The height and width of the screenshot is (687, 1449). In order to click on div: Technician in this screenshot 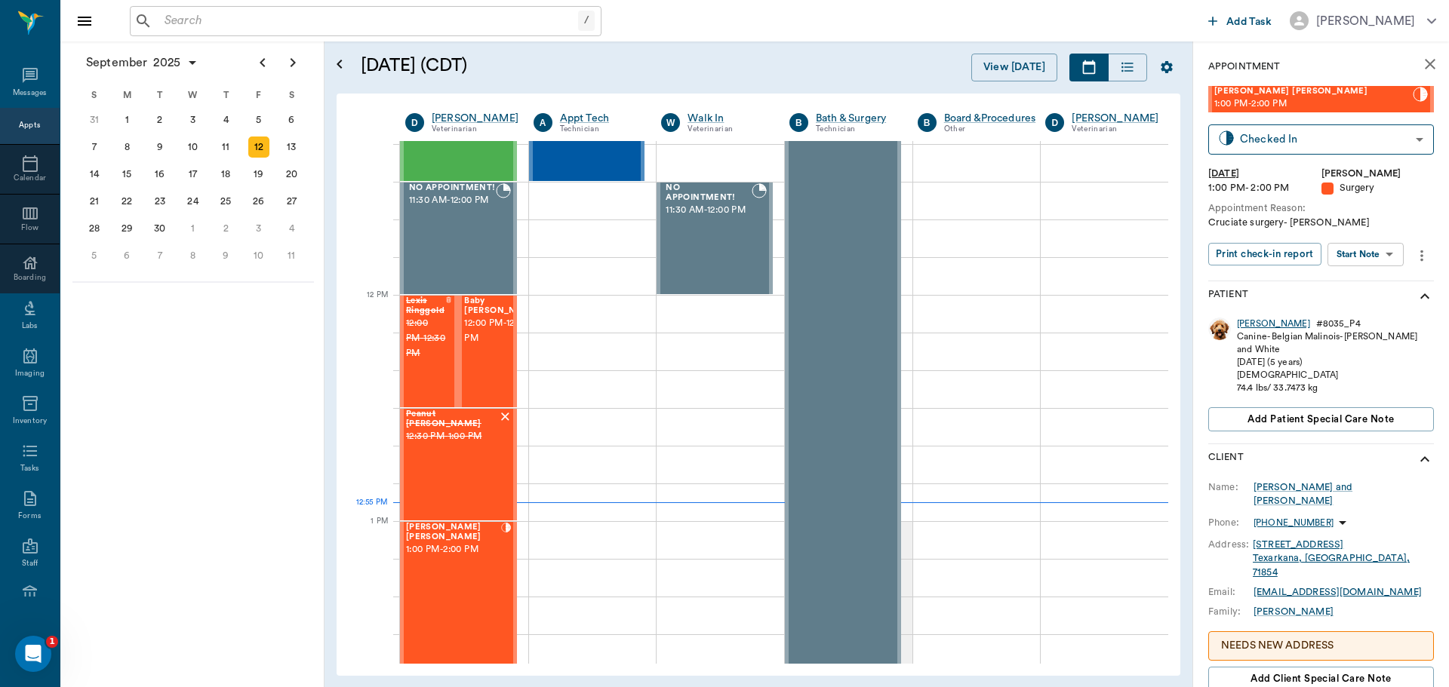, I will do `click(855, 129)`.